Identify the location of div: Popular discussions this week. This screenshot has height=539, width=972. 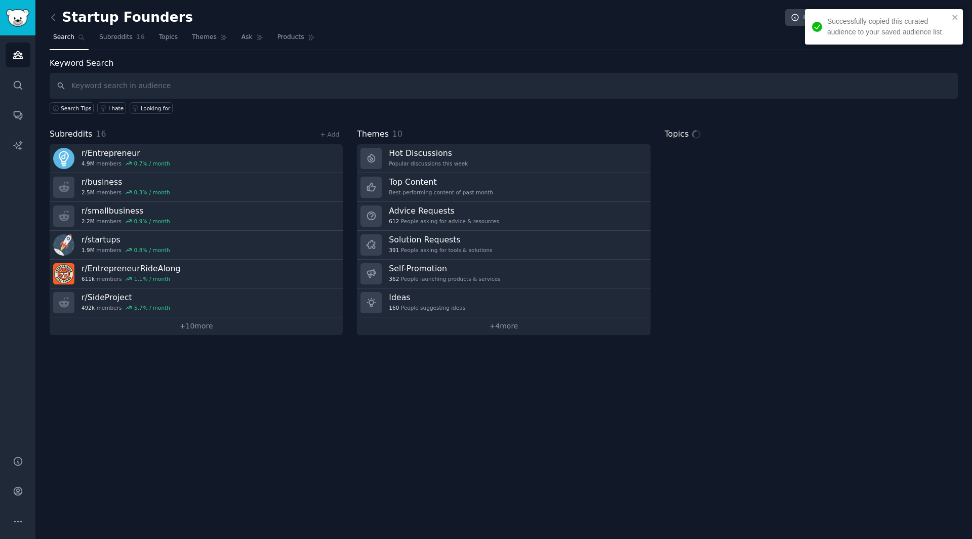
(428, 163).